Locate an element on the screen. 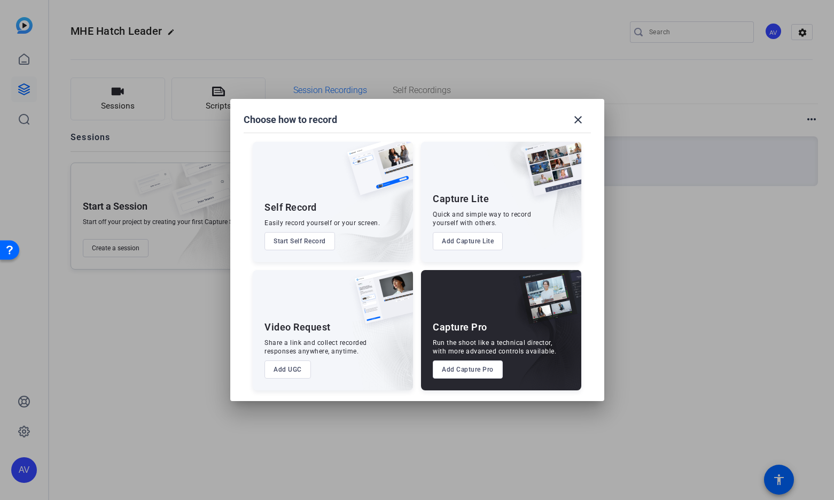 The image size is (834, 500). button: Start Self Record is located at coordinates (300, 241).